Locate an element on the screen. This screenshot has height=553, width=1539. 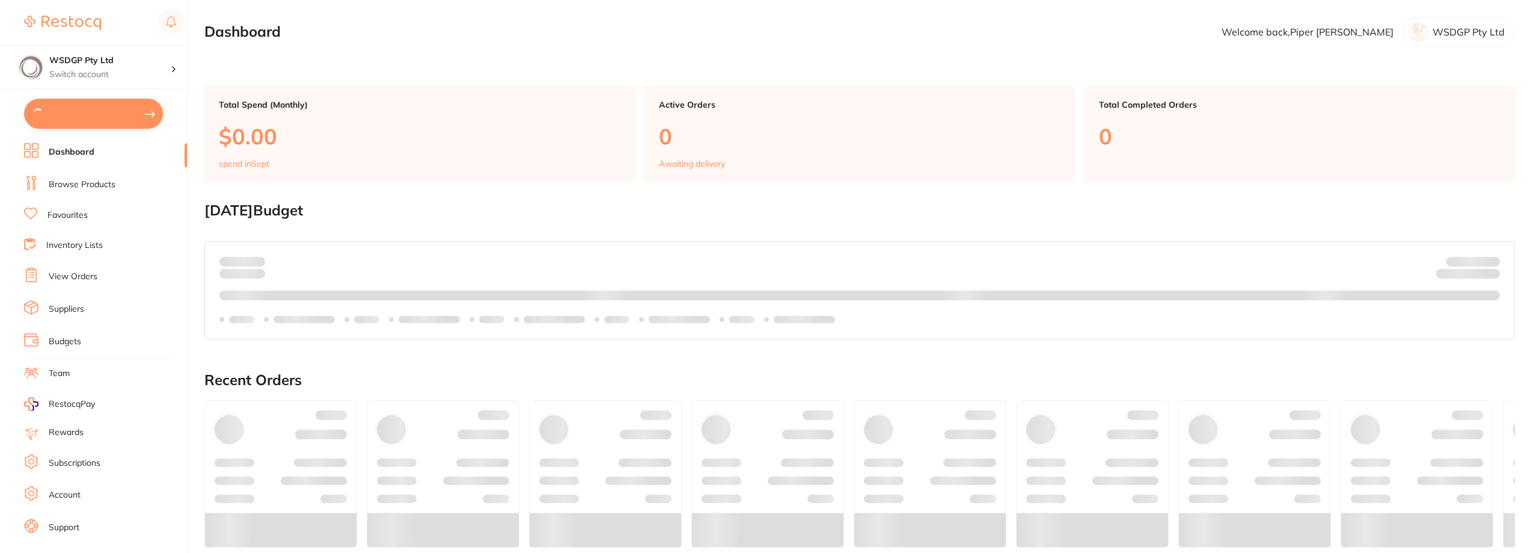
p: Budget: is located at coordinates (1473, 261).